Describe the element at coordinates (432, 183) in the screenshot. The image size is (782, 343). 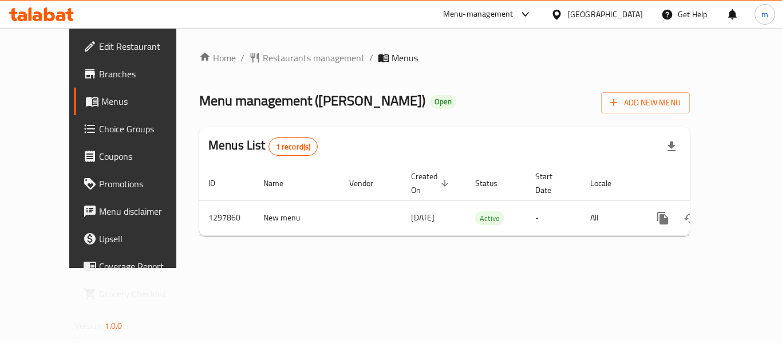
I see `span: Created On` at that location.